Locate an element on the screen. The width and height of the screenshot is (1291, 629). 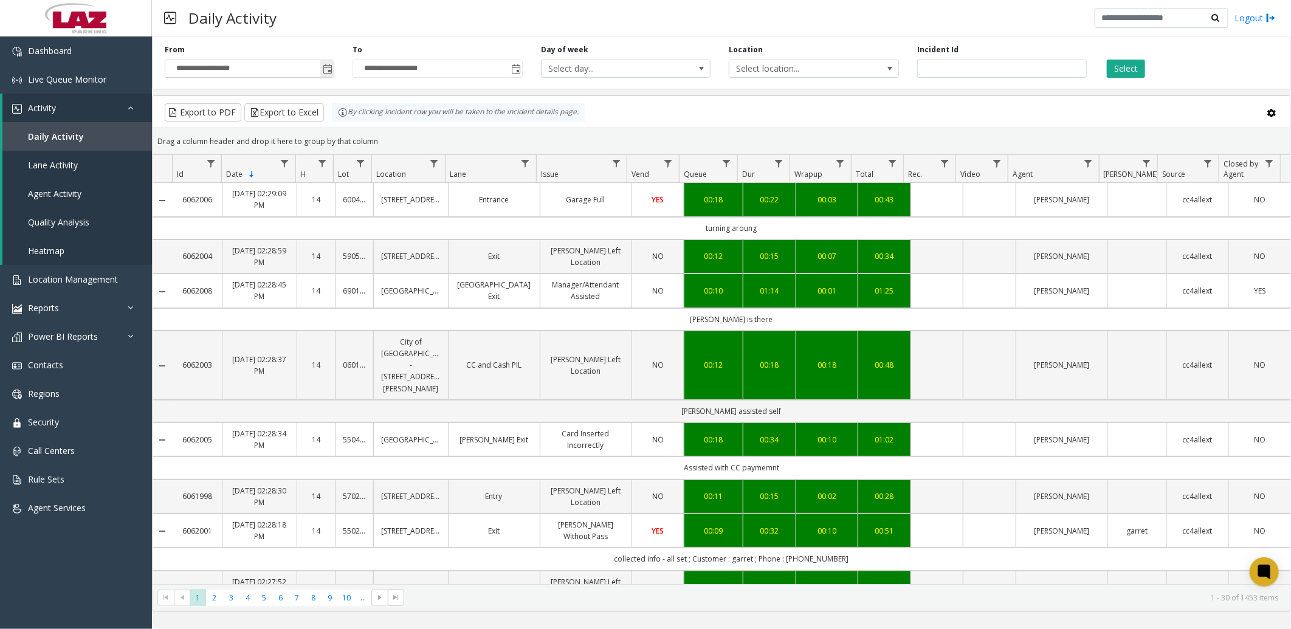
a: Issue Filter Menu is located at coordinates (616, 163).